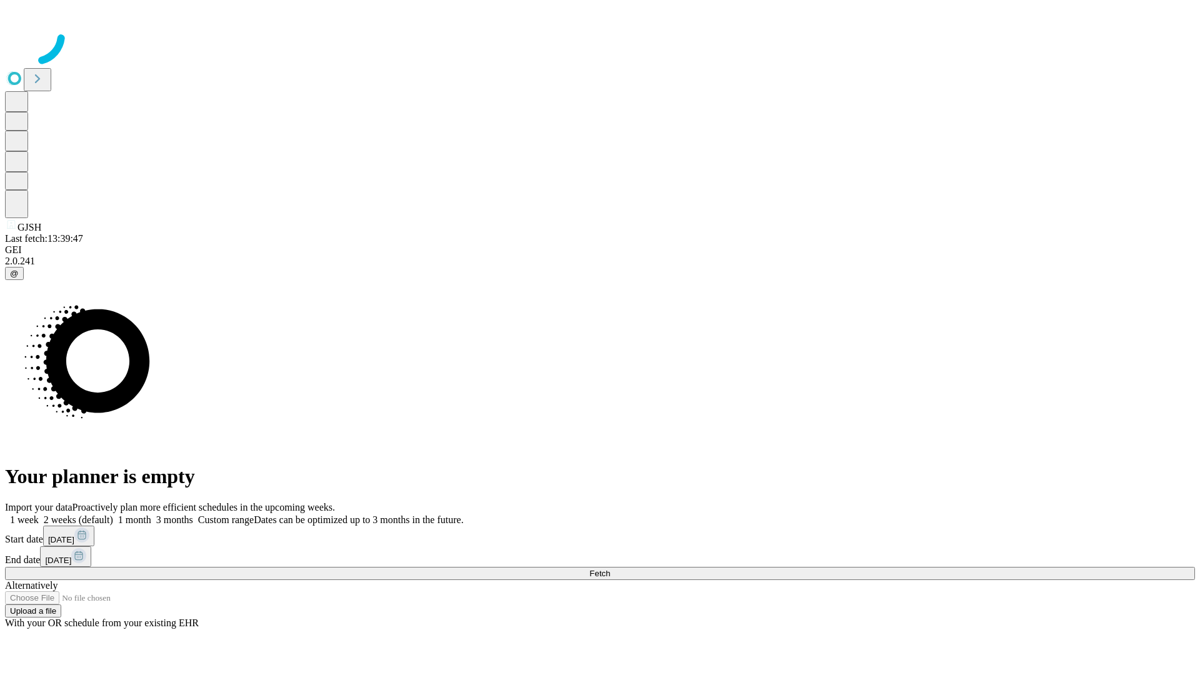 The height and width of the screenshot is (675, 1200). What do you see at coordinates (600, 536) in the screenshot?
I see `div: Start date` at bounding box center [600, 536].